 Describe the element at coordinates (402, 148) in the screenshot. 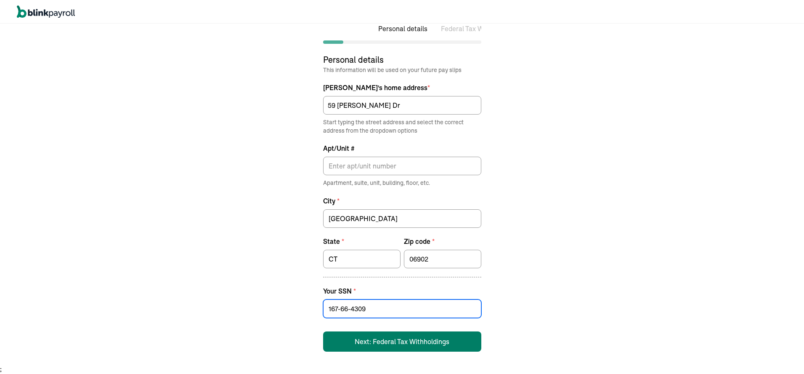

I see `label: Apt/Unit #` at that location.